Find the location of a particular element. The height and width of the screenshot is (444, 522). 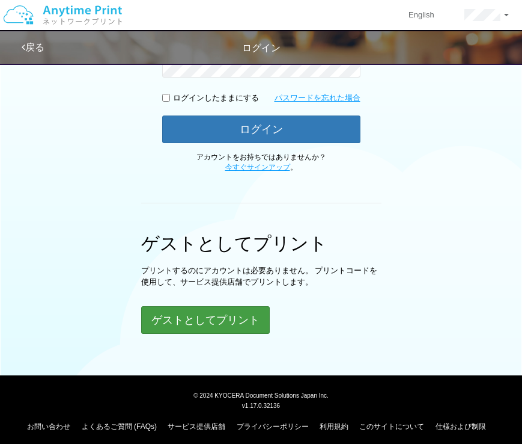

span: v1.17.0.32136 is located at coordinates (261, 405).